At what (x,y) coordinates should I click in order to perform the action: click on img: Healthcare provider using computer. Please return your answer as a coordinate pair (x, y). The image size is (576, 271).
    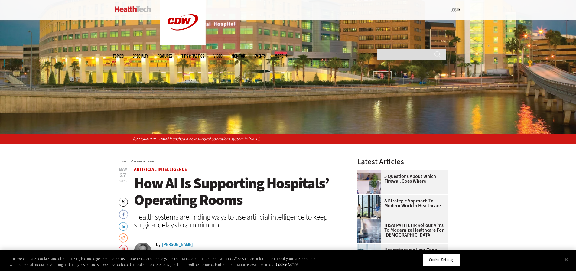
    Looking at the image, I should click on (369, 182).